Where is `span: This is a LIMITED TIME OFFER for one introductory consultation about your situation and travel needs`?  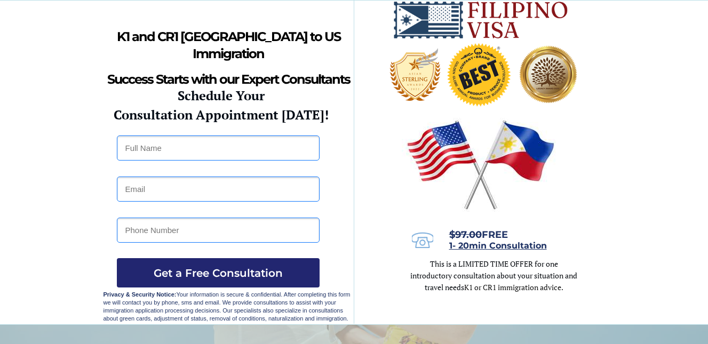
span: This is a LIMITED TIME OFFER for one introductory consultation about your situation and travel needs is located at coordinates (493, 275).